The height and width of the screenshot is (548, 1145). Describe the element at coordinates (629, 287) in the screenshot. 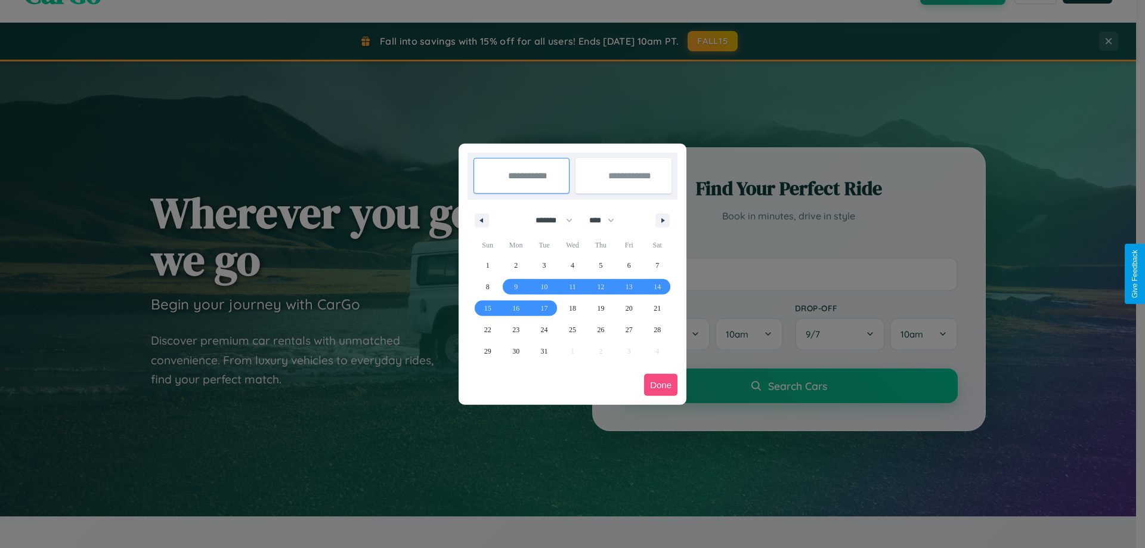

I see `span: 13` at that location.